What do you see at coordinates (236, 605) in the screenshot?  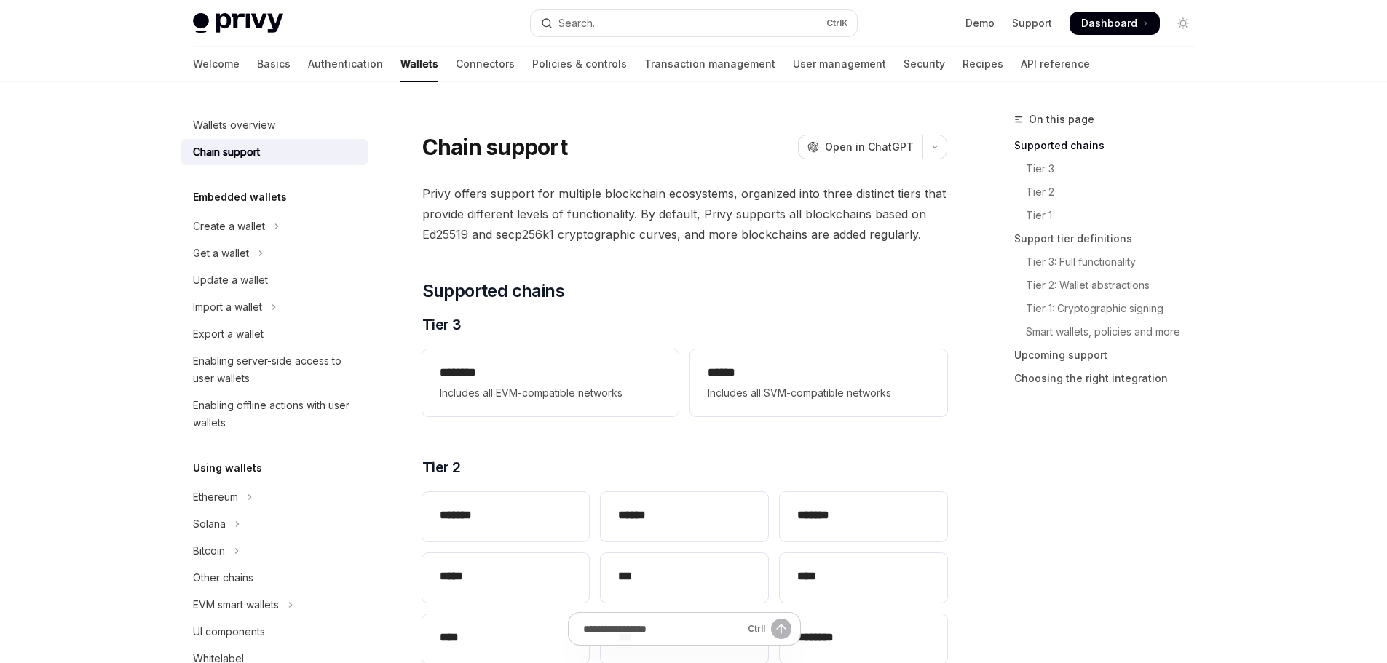 I see `div: EVM smart wallets` at bounding box center [236, 605].